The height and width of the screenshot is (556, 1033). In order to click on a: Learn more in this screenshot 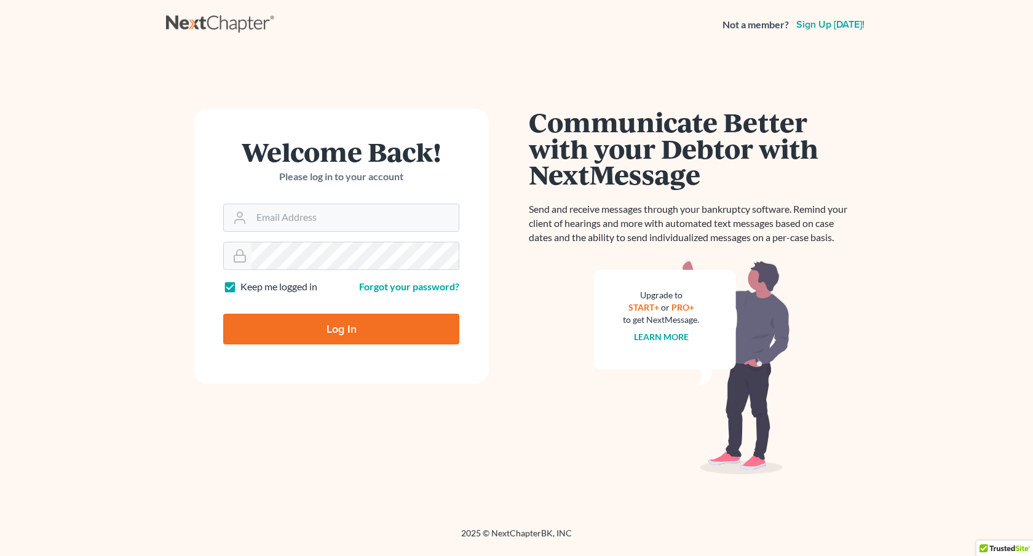, I will do `click(661, 336)`.